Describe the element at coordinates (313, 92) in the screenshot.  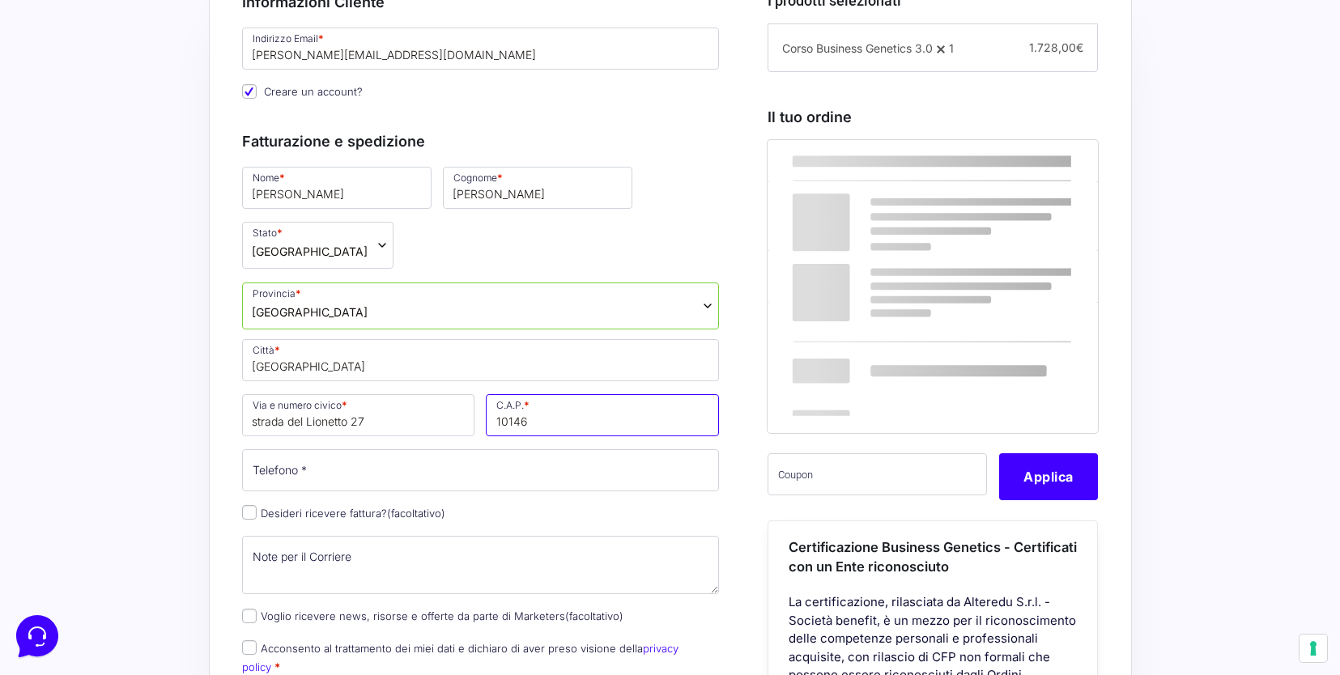
I see `span: Creare un account?` at that location.